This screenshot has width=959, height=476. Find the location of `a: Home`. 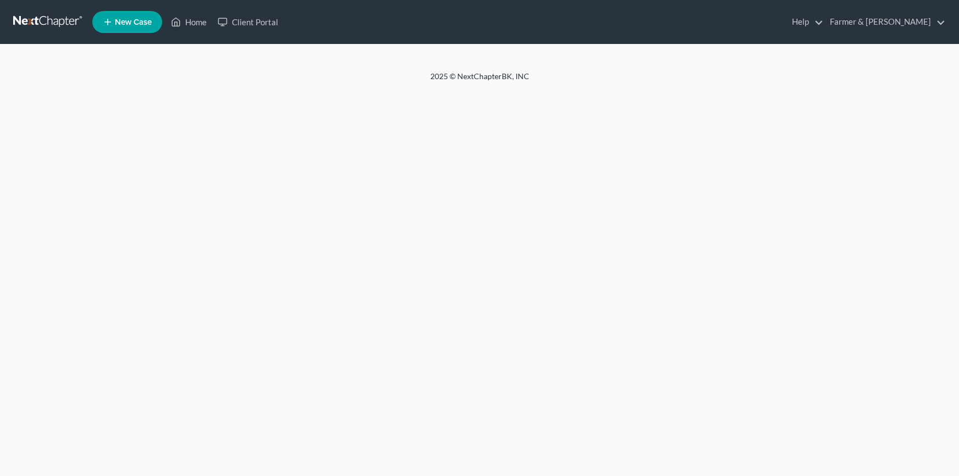

a: Home is located at coordinates (188, 22).